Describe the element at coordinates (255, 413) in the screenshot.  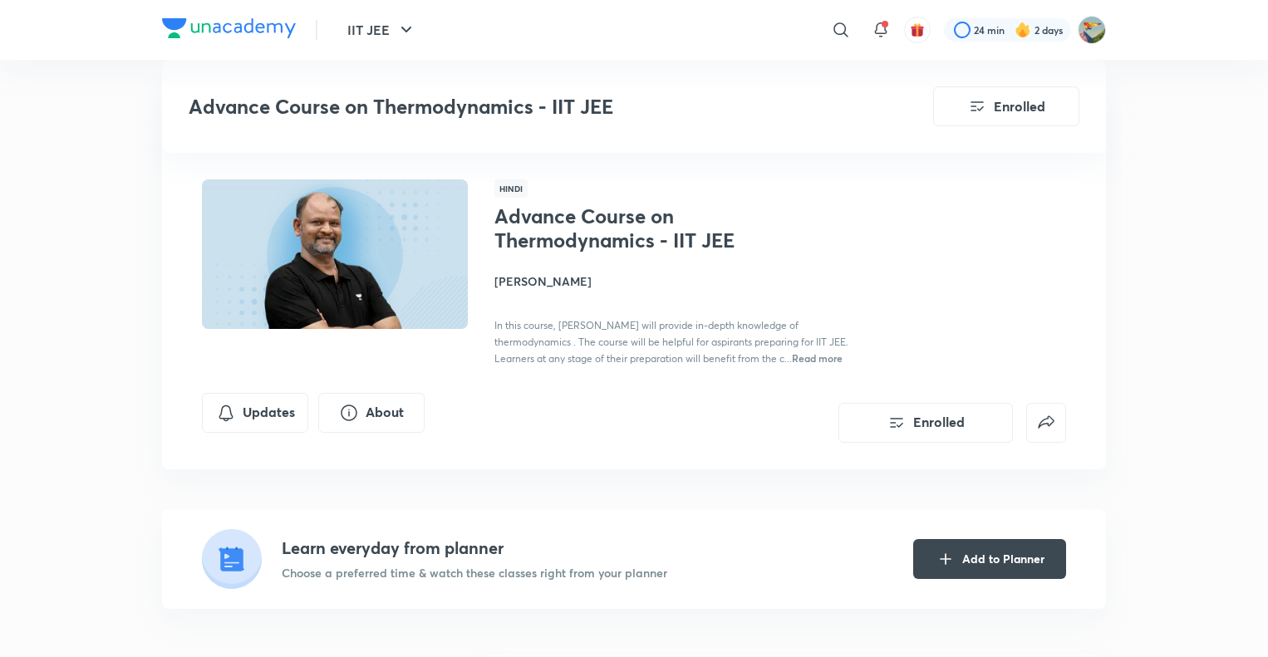
I see `button: Updates` at that location.